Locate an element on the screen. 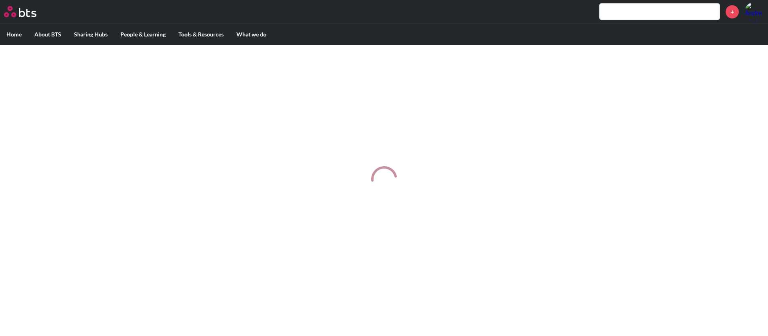  img: Andre Ribeiro is located at coordinates (755, 12).